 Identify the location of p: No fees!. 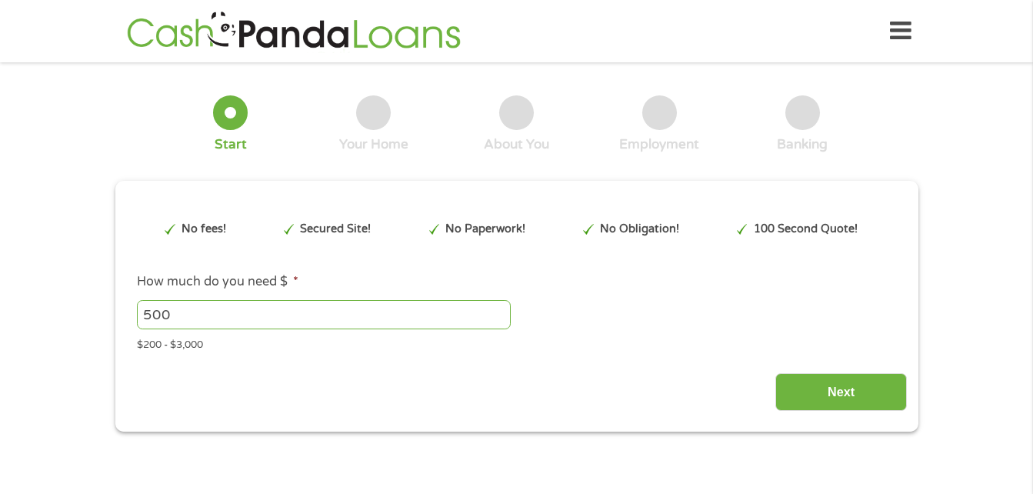
(204, 229).